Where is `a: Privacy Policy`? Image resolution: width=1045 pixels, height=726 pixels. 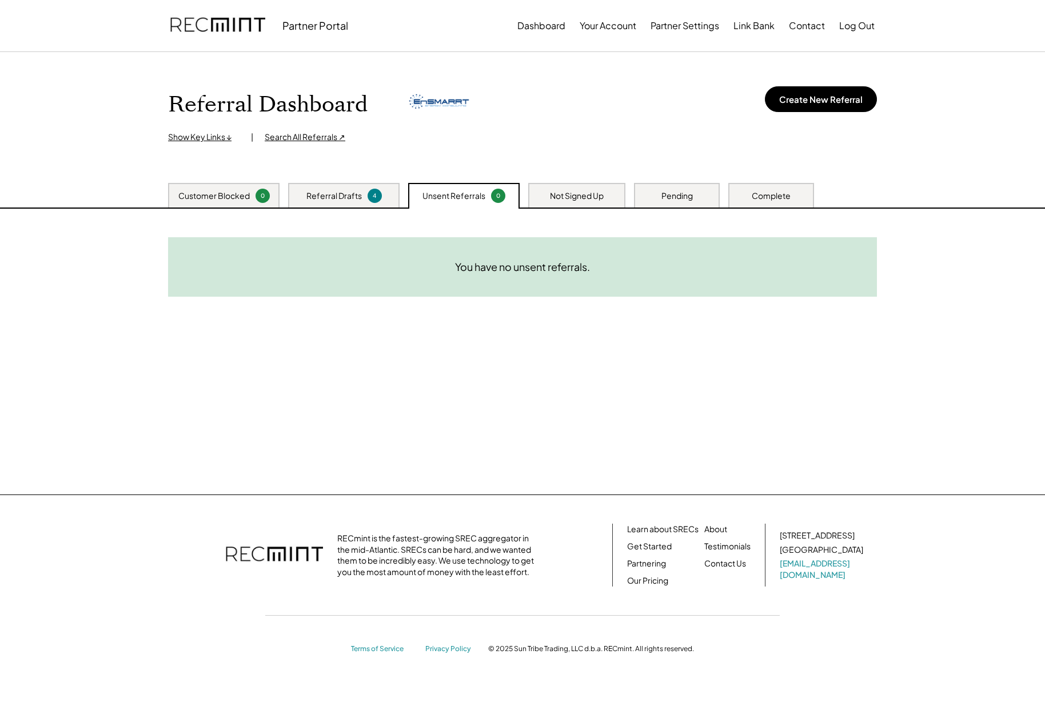 a: Privacy Policy is located at coordinates (451, 649).